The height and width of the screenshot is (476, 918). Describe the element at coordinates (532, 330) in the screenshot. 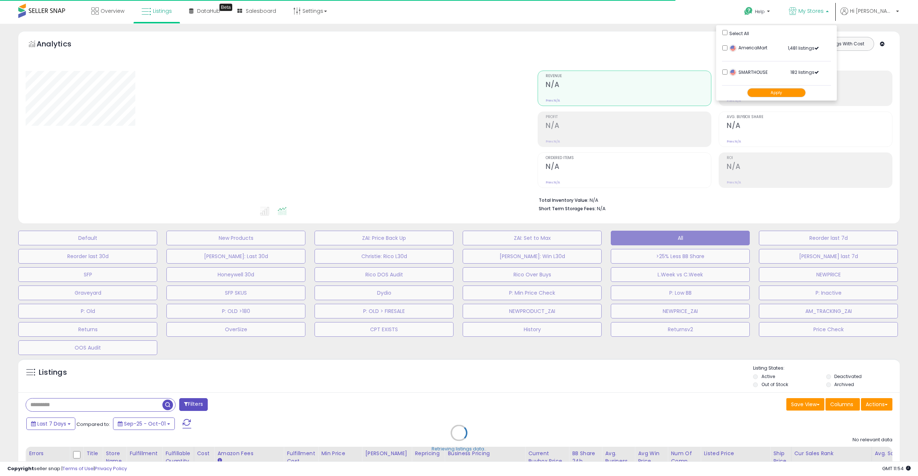

I see `button: History` at that location.